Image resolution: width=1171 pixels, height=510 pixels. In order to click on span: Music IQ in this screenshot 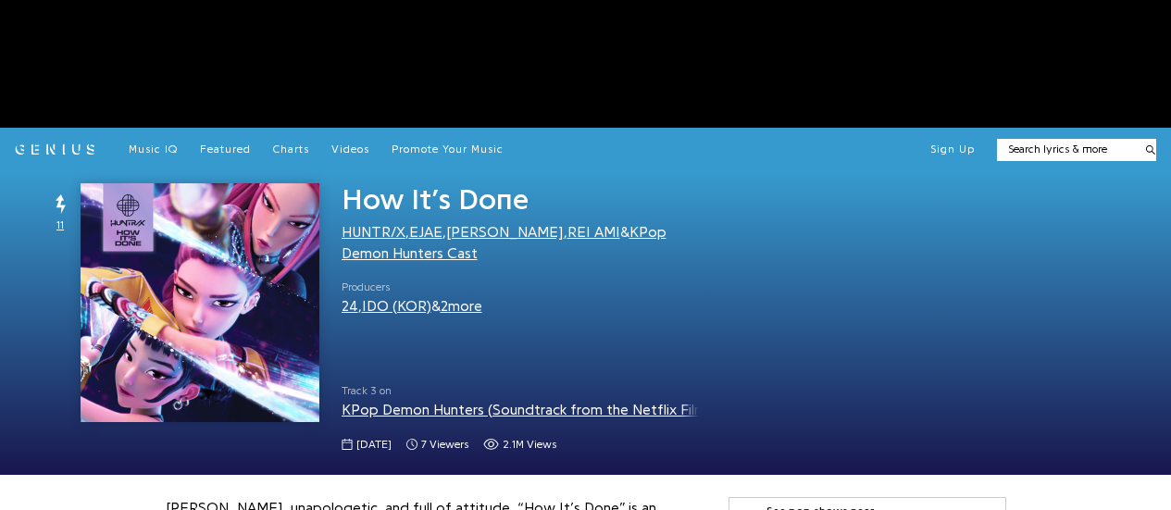, I will do `click(153, 149)`.